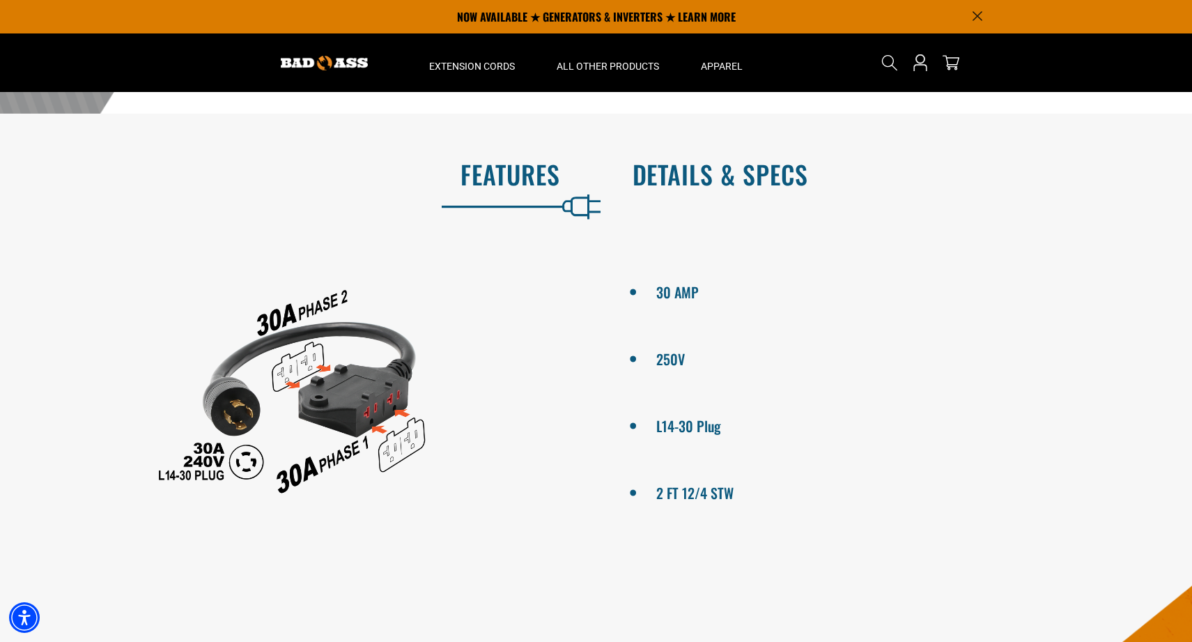 The height and width of the screenshot is (642, 1192). Describe the element at coordinates (472, 63) in the screenshot. I see `summary: Extension Cords` at that location.